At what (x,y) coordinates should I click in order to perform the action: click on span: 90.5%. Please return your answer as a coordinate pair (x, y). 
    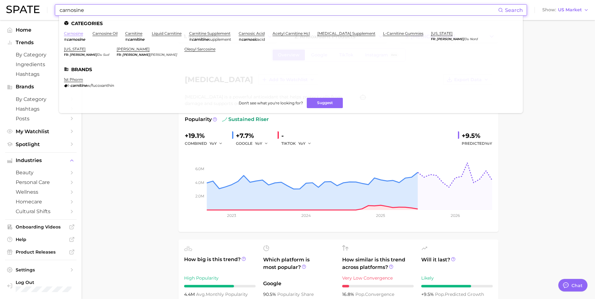
    Looking at the image, I should click on (270, 295).